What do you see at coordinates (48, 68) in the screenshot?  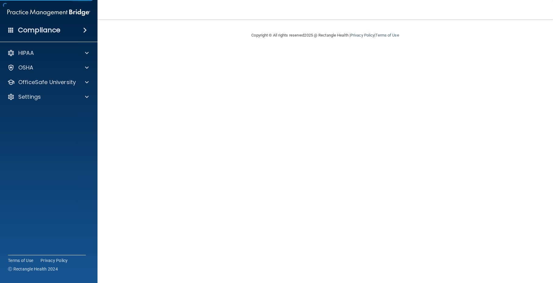 I see `a: OSHA` at bounding box center [48, 68].